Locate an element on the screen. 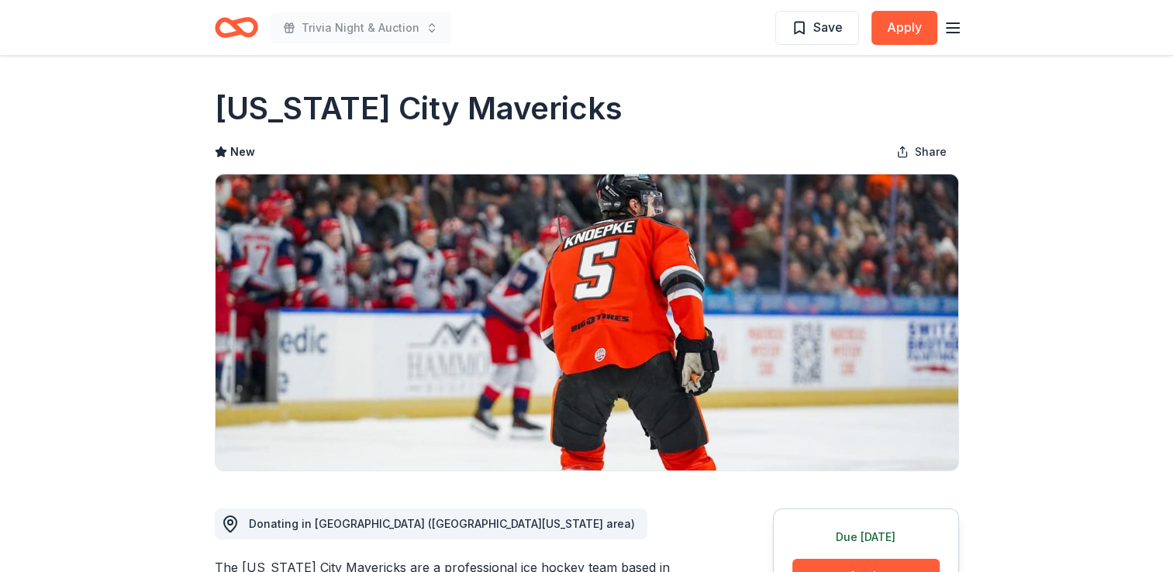 The width and height of the screenshot is (1173, 572). button: Save is located at coordinates (817, 28).